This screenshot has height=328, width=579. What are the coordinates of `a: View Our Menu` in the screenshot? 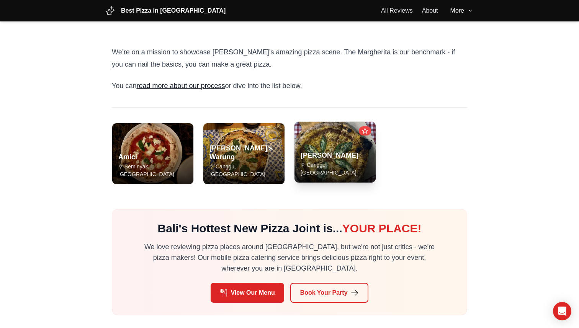 It's located at (247, 293).